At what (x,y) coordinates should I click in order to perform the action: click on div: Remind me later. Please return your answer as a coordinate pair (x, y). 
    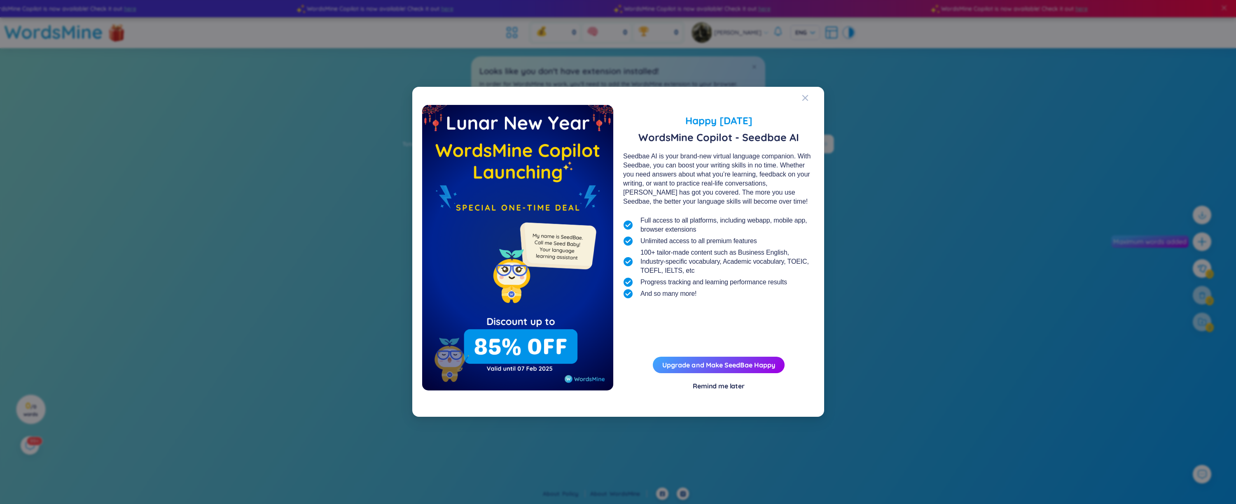
    Looking at the image, I should click on (719, 387).